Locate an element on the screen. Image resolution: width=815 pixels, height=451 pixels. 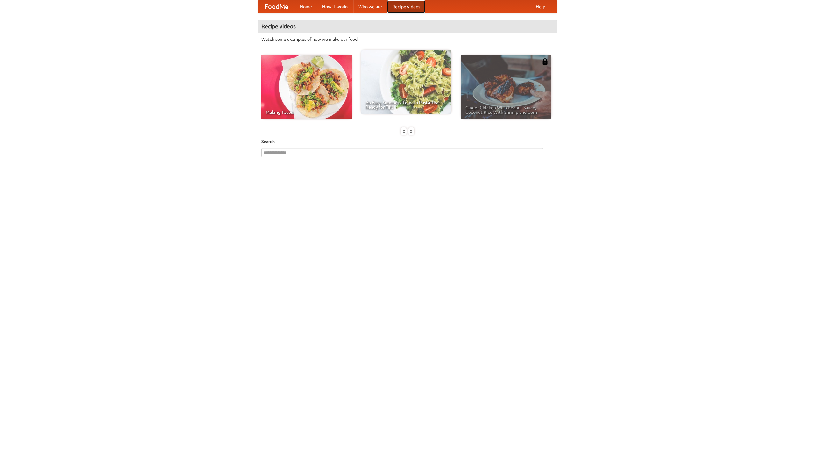
p: Watch some examples of how we make our food! is located at coordinates (408, 39).